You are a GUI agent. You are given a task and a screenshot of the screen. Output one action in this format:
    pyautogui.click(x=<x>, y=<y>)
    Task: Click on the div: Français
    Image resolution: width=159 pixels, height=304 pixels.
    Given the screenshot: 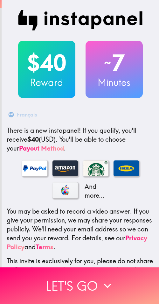 What is the action you would take?
    pyautogui.click(x=27, y=114)
    